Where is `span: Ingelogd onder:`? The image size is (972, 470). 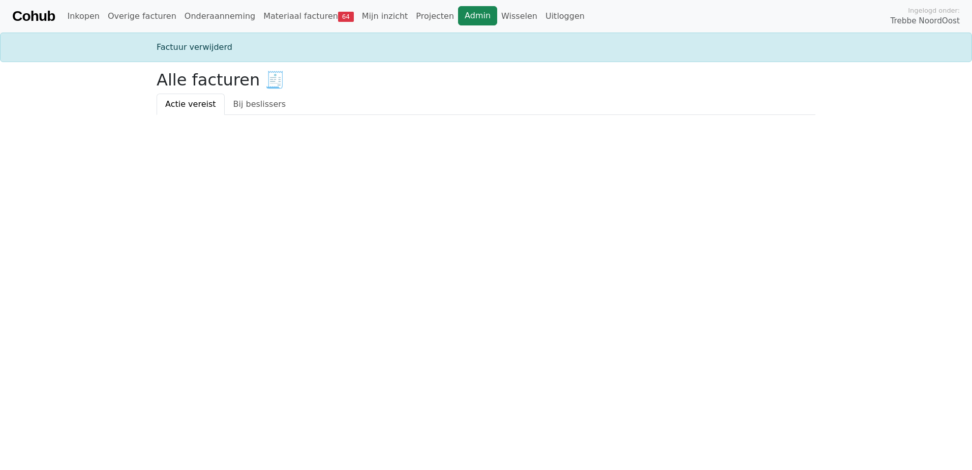
span: Ingelogd onder: is located at coordinates (934, 10).